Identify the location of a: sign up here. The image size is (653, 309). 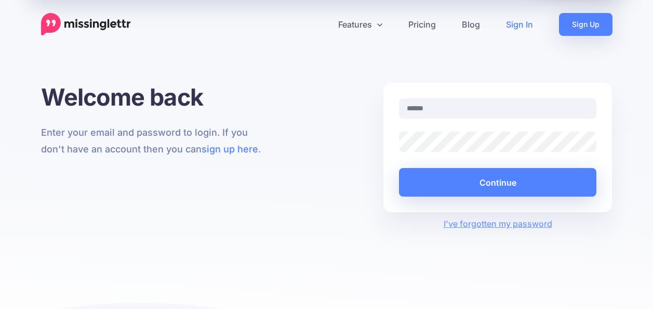
(230, 149).